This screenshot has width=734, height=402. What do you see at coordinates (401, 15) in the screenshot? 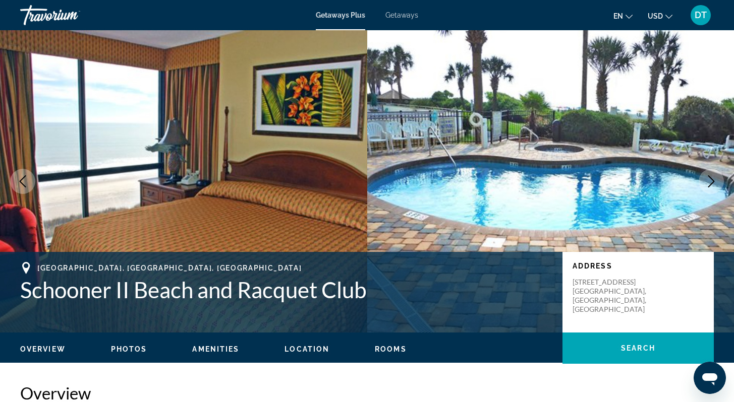
I see `span: Getaways` at bounding box center [401, 15].